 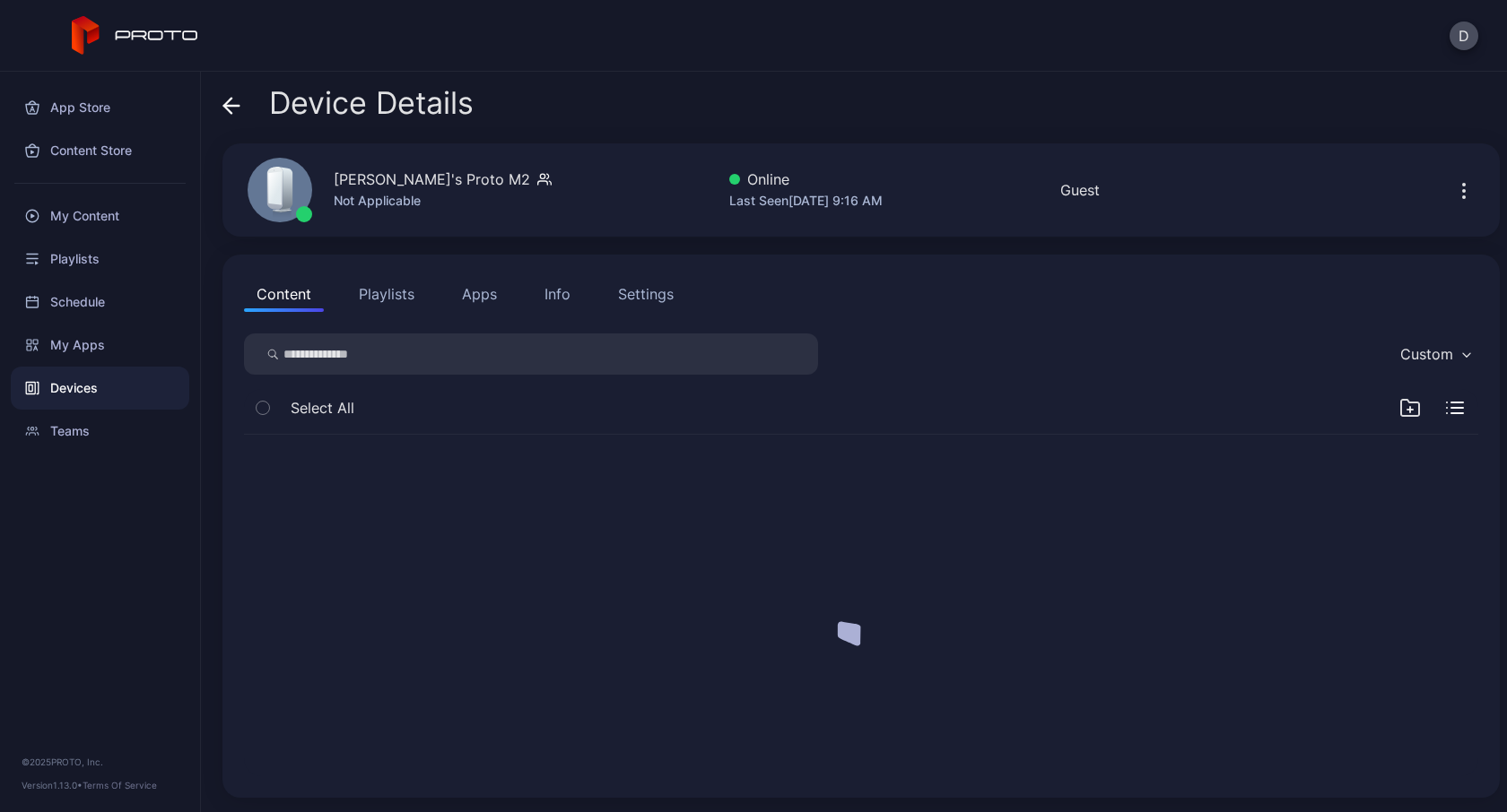 I want to click on a: Content Store, so click(x=99, y=151).